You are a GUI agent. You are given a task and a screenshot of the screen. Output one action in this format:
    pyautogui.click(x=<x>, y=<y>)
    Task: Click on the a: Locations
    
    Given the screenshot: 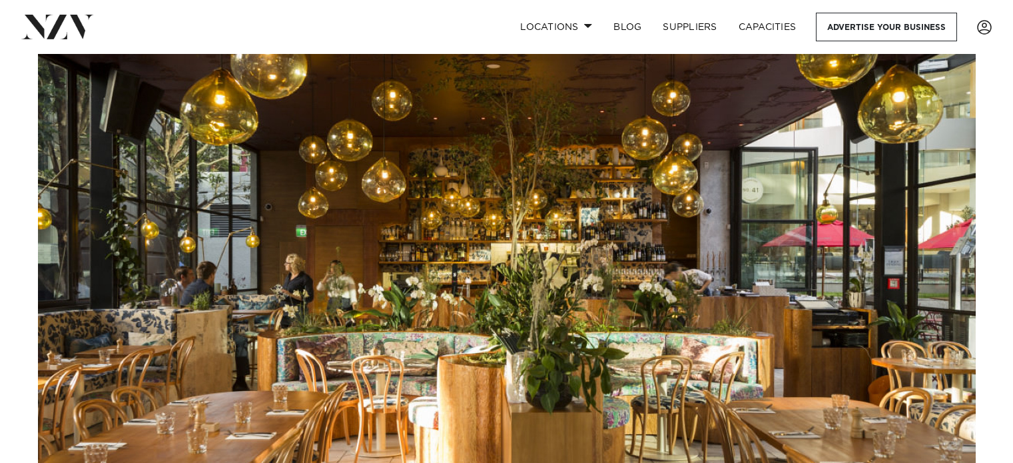 What is the action you would take?
    pyautogui.click(x=556, y=27)
    